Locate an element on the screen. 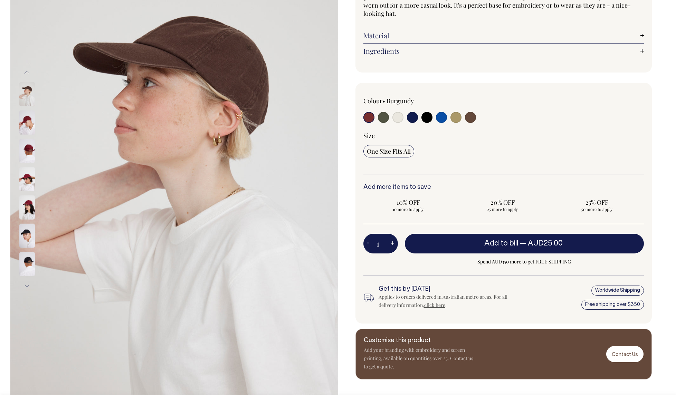 The image size is (676, 395). input: 20% OFF 25 more to apply is located at coordinates (502, 205).